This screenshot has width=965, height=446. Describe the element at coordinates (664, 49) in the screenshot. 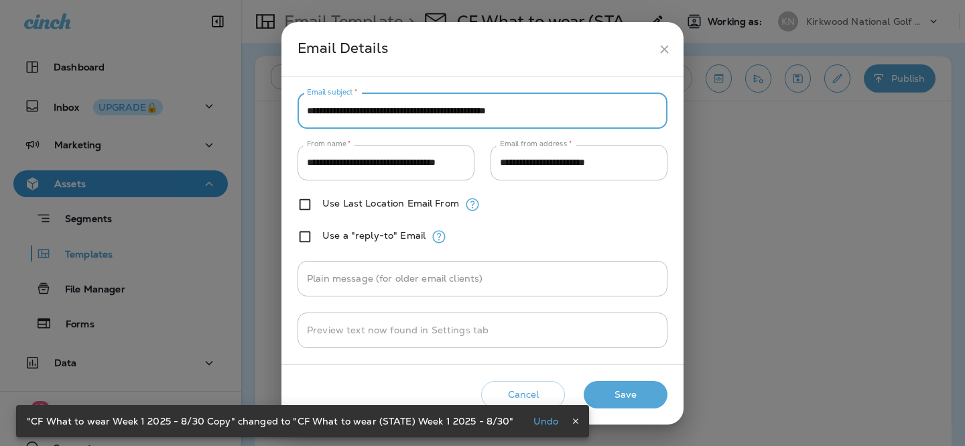

I see `button: close` at that location.